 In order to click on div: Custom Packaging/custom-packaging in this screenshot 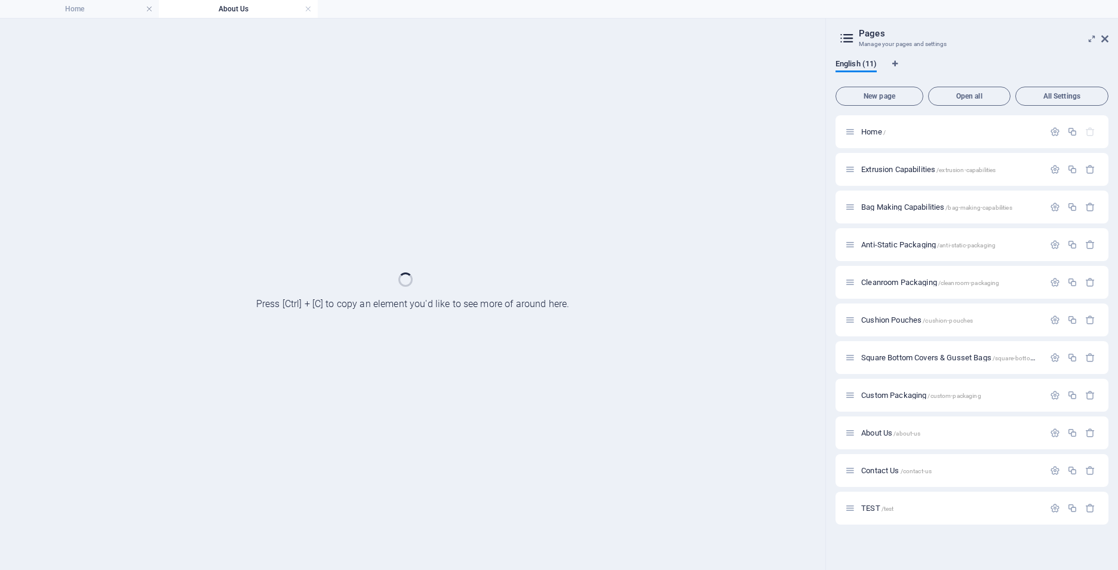, I will do `click(951, 395)`.